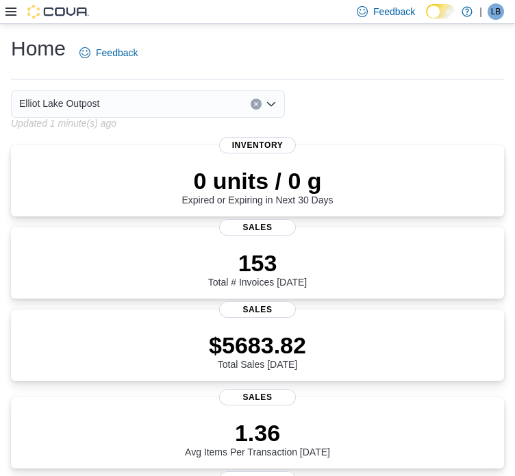  Describe the element at coordinates (60, 104) in the screenshot. I see `span: Elliot Lake Outpost` at that location.